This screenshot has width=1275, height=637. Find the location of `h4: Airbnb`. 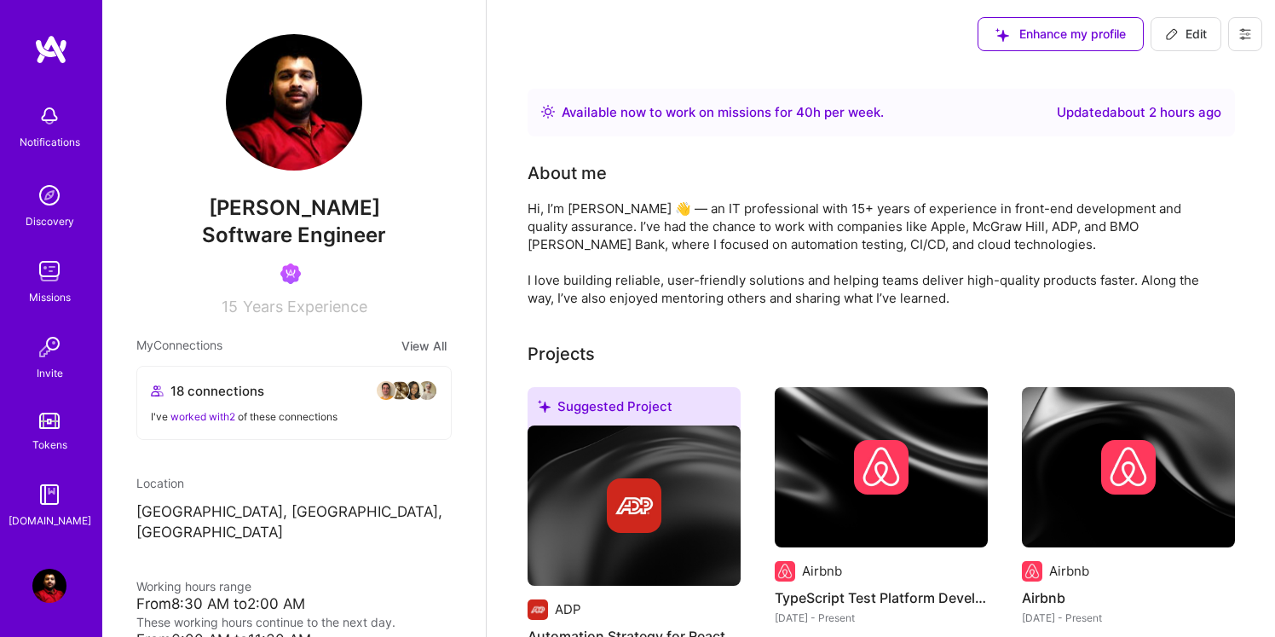

h4: Airbnb is located at coordinates (1129, 598).